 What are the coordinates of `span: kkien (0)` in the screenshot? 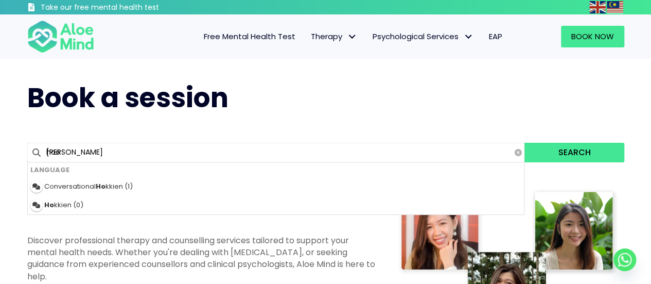 It's located at (64, 204).